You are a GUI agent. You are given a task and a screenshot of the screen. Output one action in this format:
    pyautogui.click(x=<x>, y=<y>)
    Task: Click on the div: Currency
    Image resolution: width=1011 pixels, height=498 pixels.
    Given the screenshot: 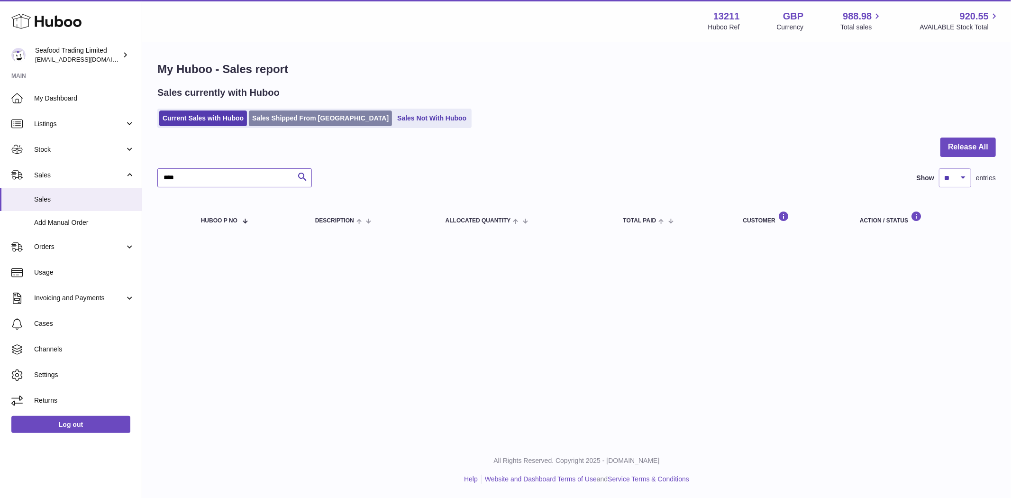 What is the action you would take?
    pyautogui.click(x=790, y=27)
    